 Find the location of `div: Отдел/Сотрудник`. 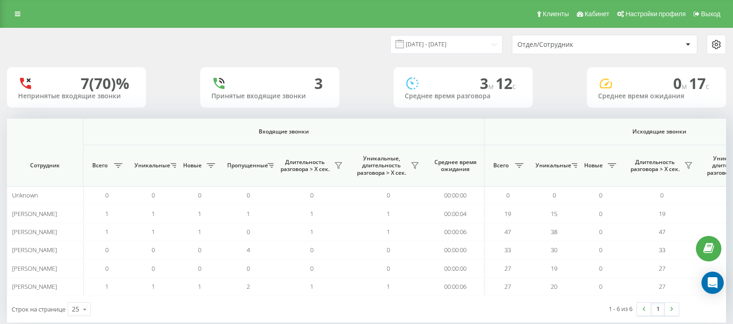

div: Отдел/Сотрудник is located at coordinates (573, 45).